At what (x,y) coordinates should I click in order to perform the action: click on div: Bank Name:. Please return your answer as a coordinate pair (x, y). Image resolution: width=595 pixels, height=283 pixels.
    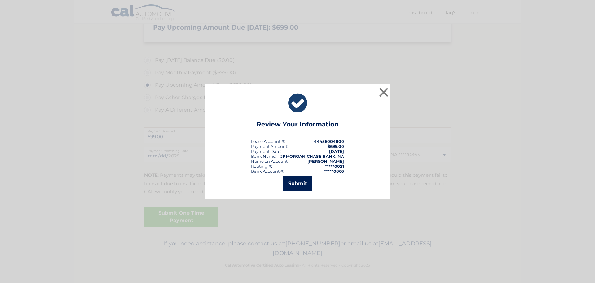
    Looking at the image, I should click on (264, 156).